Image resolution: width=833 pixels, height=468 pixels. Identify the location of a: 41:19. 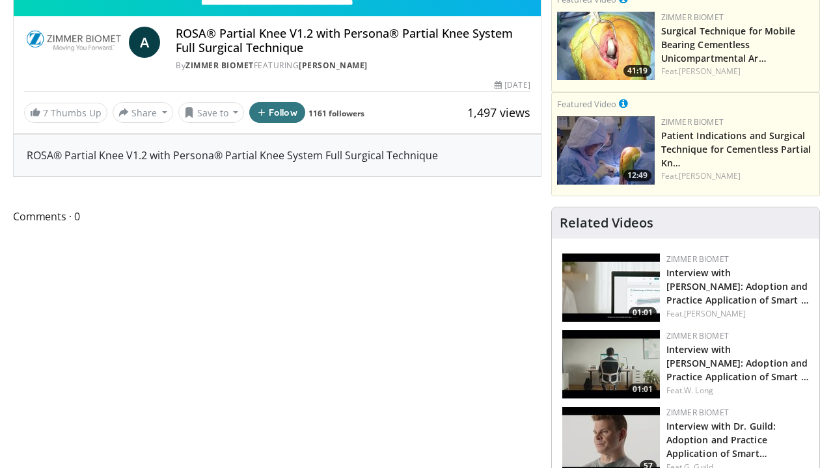
(606, 46).